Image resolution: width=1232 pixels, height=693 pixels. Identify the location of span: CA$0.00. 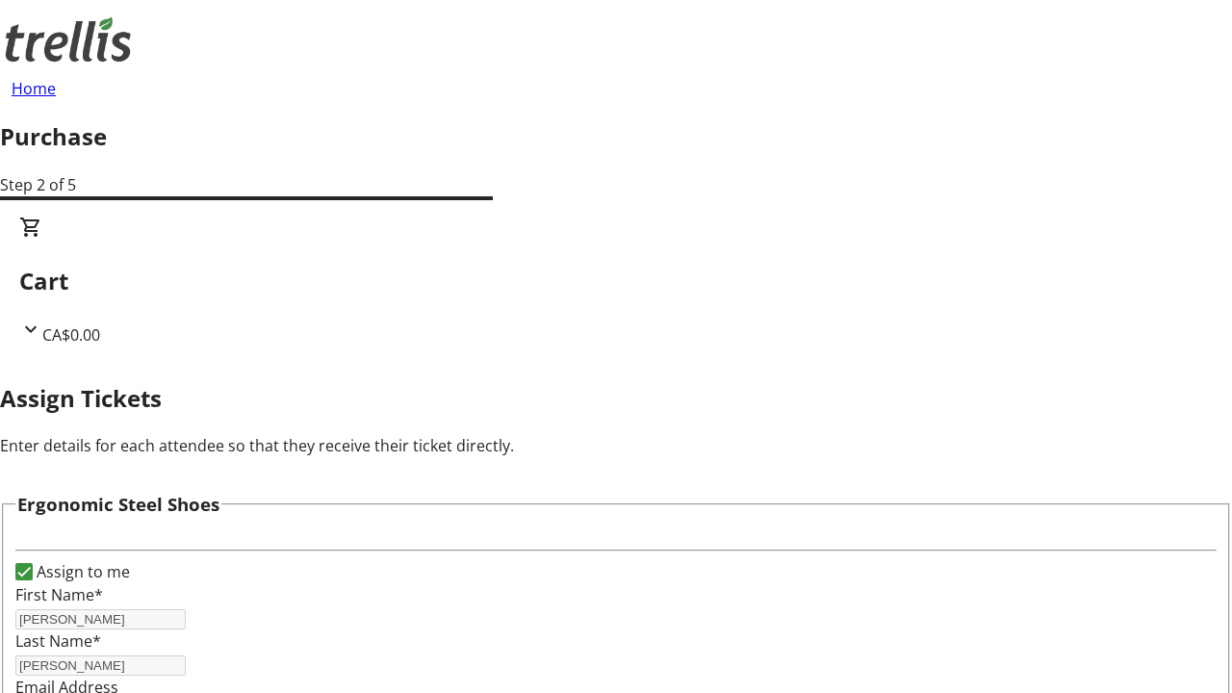
(71, 335).